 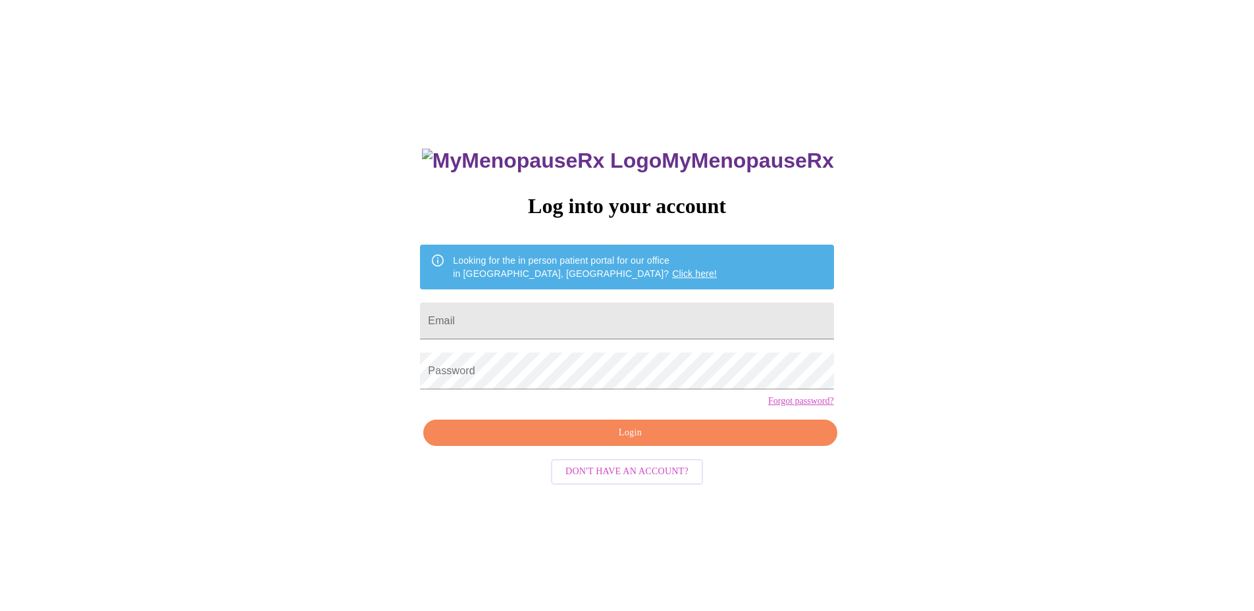 I want to click on h3: MyMenopauseRx, so click(x=628, y=161).